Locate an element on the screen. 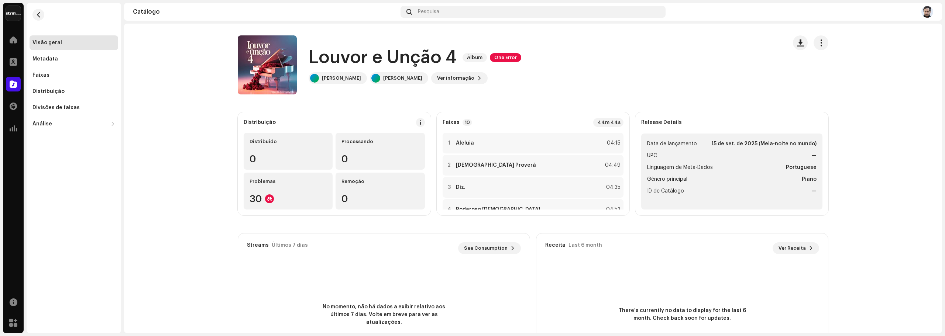  div: Last 6 month is located at coordinates (585, 246).